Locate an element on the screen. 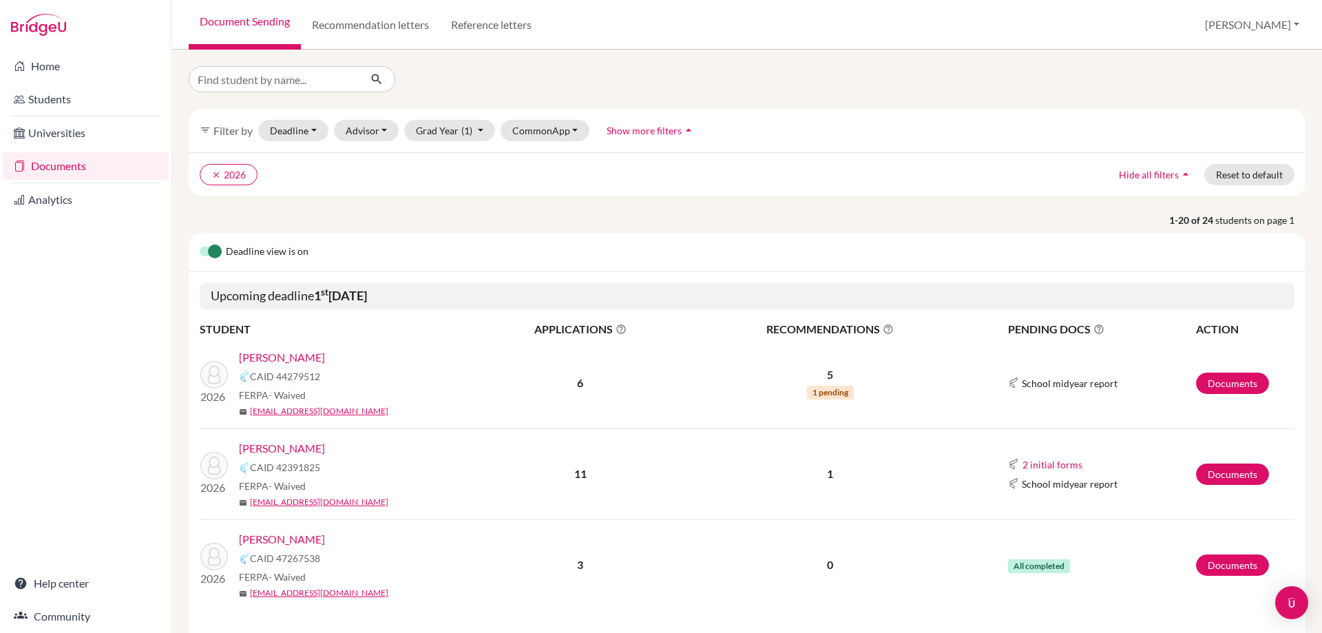 The height and width of the screenshot is (633, 1322). b: 3 is located at coordinates (580, 564).